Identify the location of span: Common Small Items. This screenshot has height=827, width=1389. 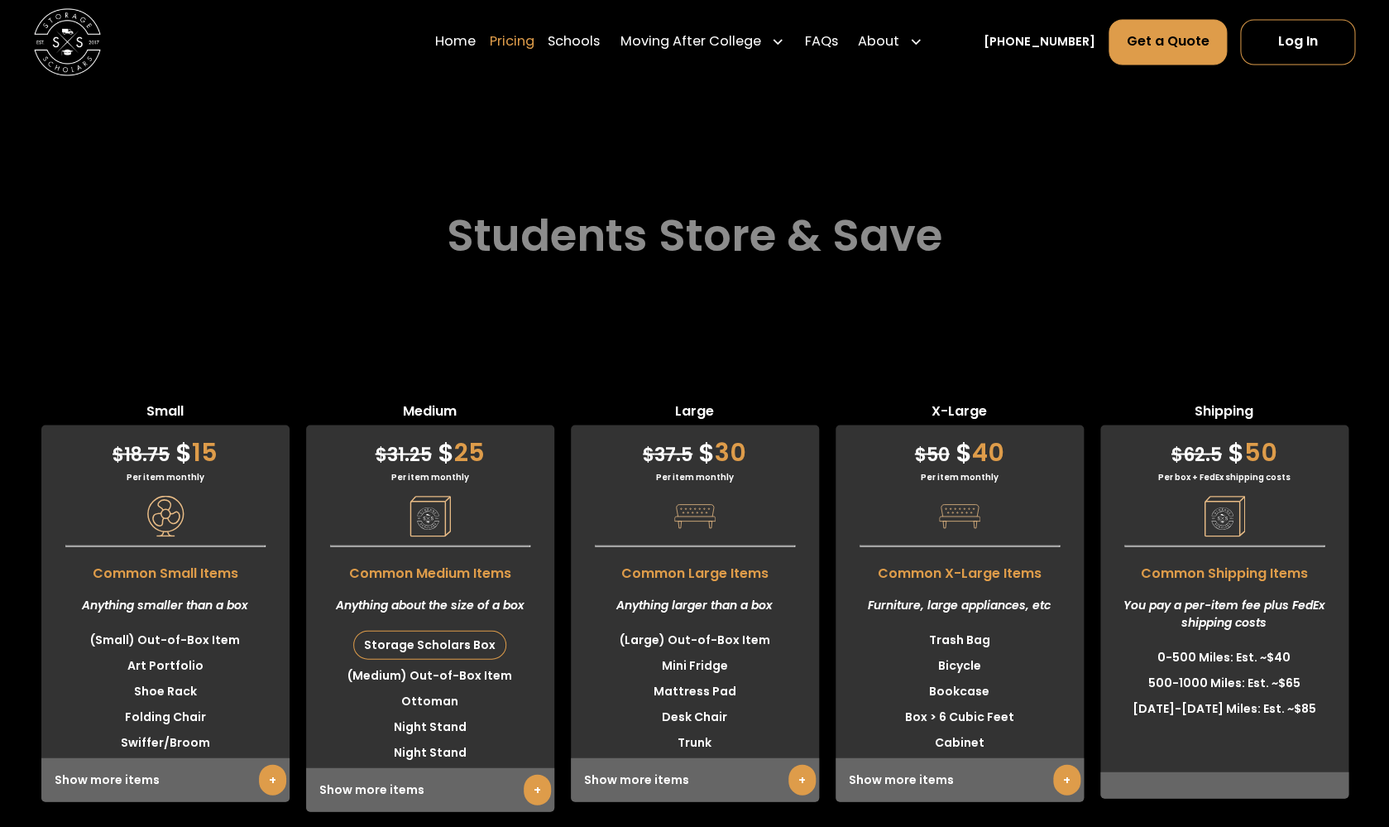
(165, 568).